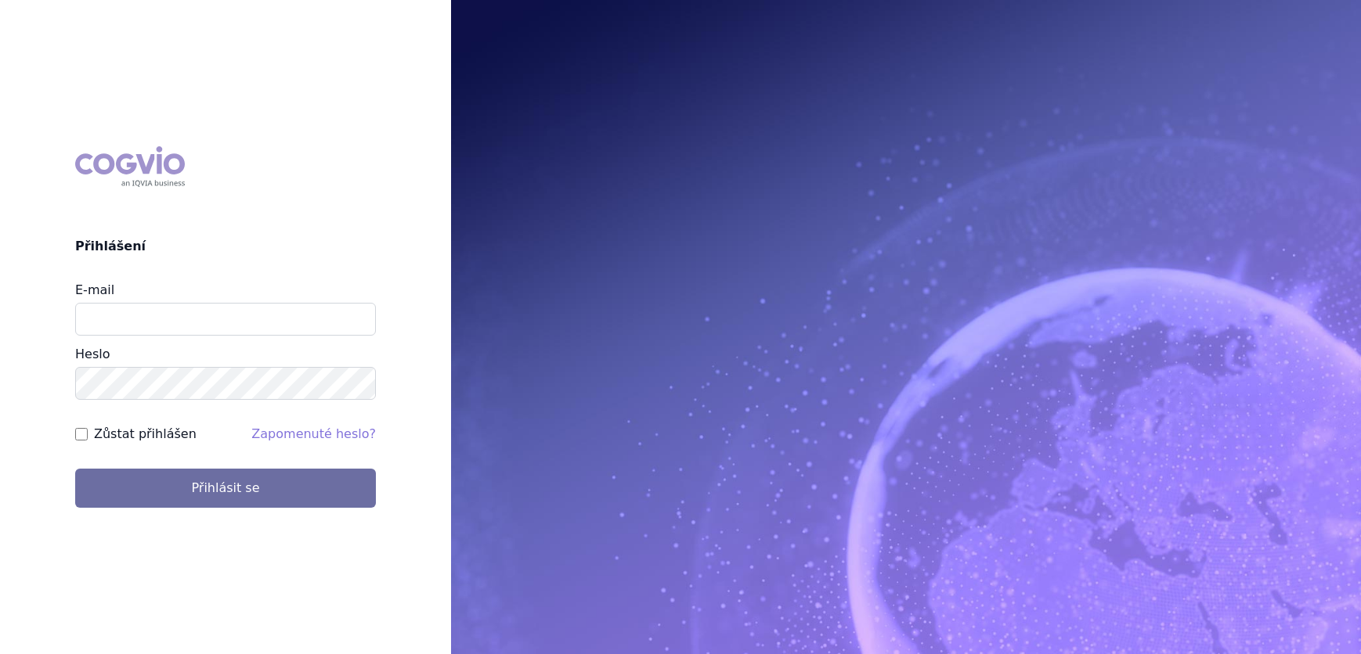 This screenshot has height=654, width=1361. Describe the element at coordinates (130, 167) in the screenshot. I see `div: COGVIO` at that location.